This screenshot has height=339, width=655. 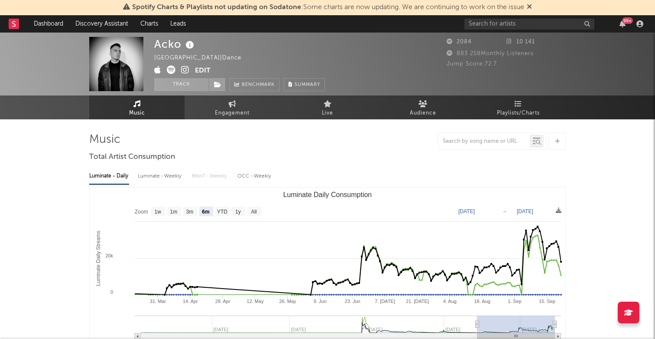 What do you see at coordinates (320, 301) in the screenshot?
I see `text: 9. Jun` at bounding box center [320, 301].